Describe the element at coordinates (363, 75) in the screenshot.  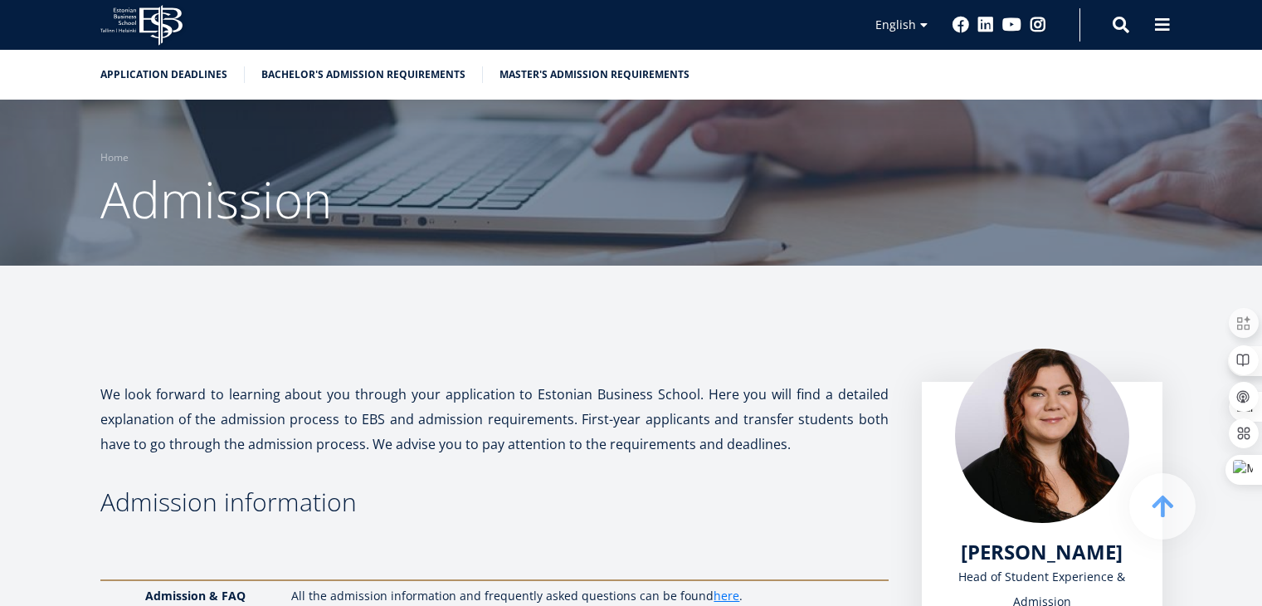
I see `a: Bachelor's admission requirements` at that location.